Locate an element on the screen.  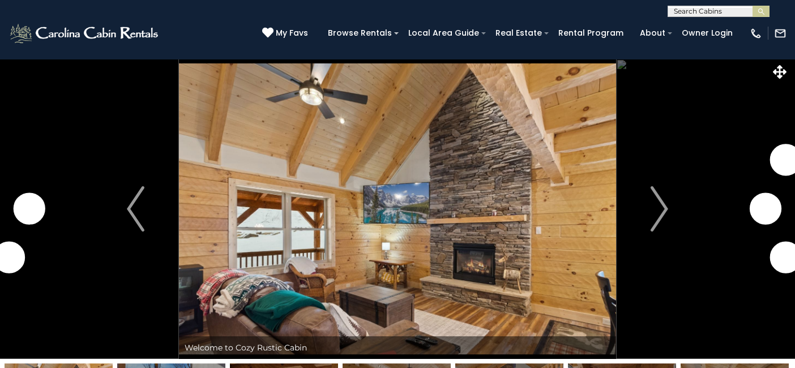
a: Local Area Guide is located at coordinates (443, 33).